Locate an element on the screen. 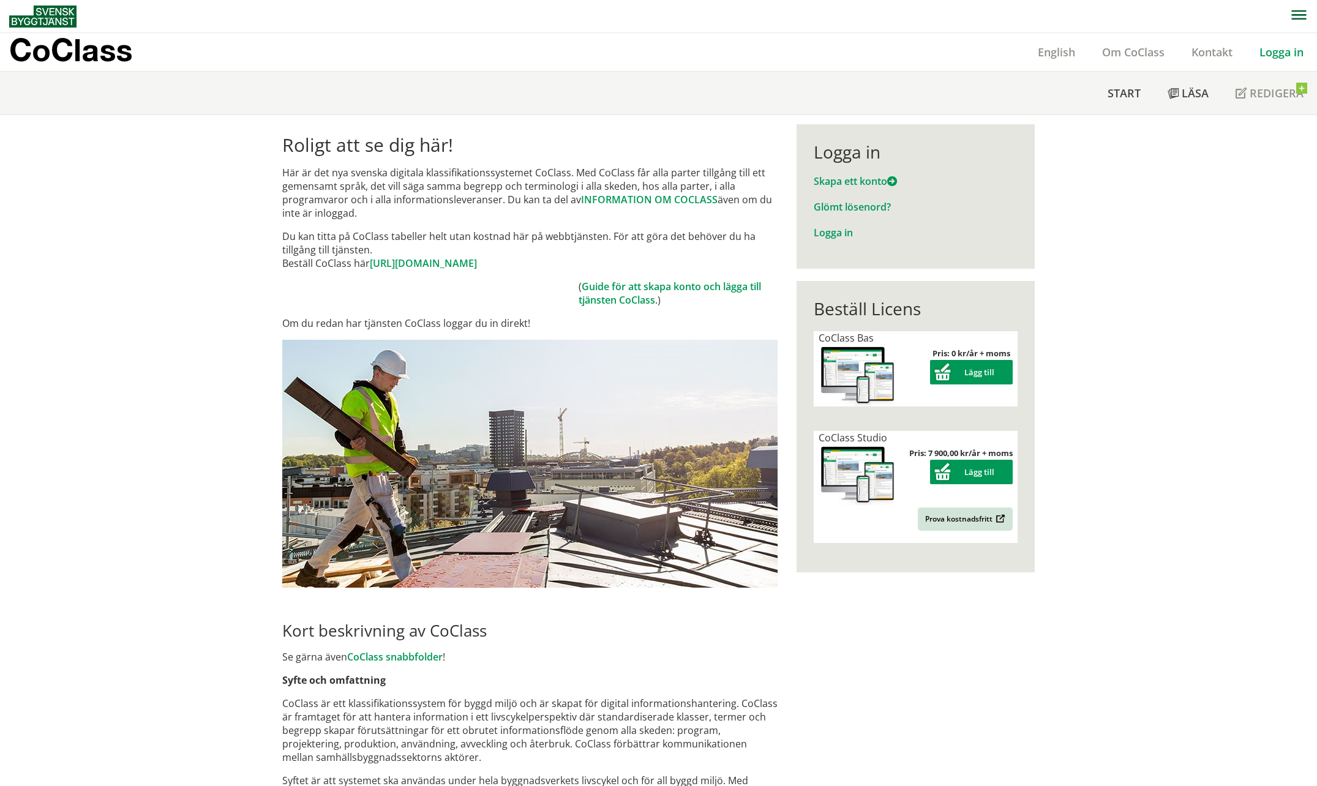 The width and height of the screenshot is (1317, 786). a: Start is located at coordinates (1124, 93).